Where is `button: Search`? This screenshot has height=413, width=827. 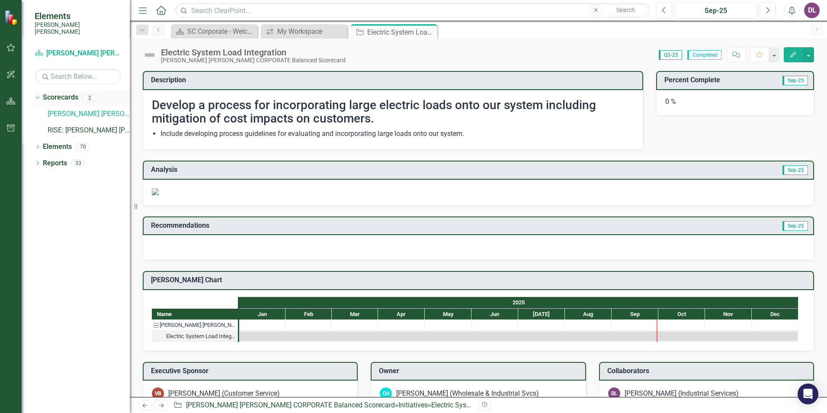 button: Search is located at coordinates (626, 10).